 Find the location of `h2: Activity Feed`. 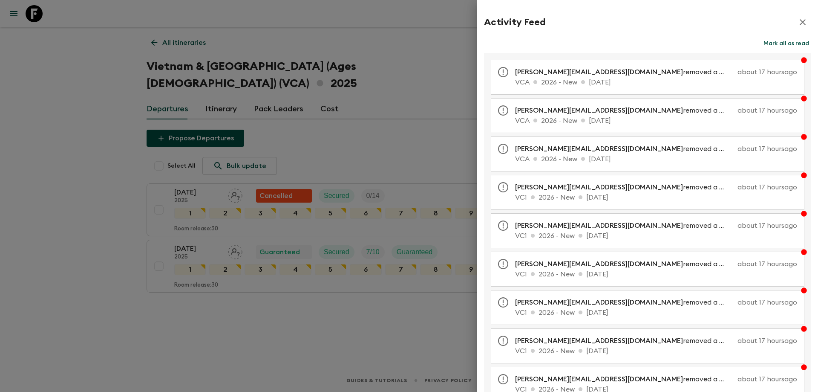

h2: Activity Feed is located at coordinates (515, 22).